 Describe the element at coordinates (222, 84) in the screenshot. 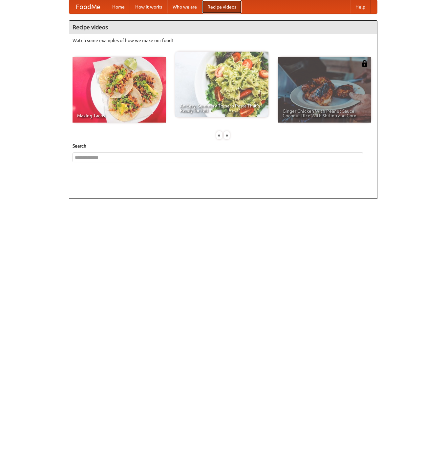

I see `a: An Easy, Summery Tomato Pasta That's Ready for Fall` at that location.